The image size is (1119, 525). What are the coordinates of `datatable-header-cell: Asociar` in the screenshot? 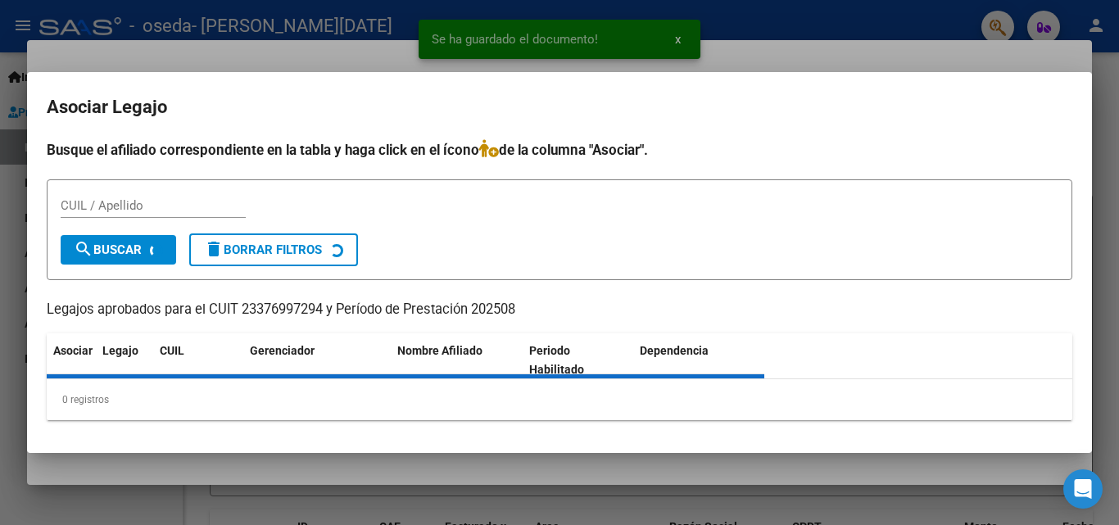 It's located at (71, 360).